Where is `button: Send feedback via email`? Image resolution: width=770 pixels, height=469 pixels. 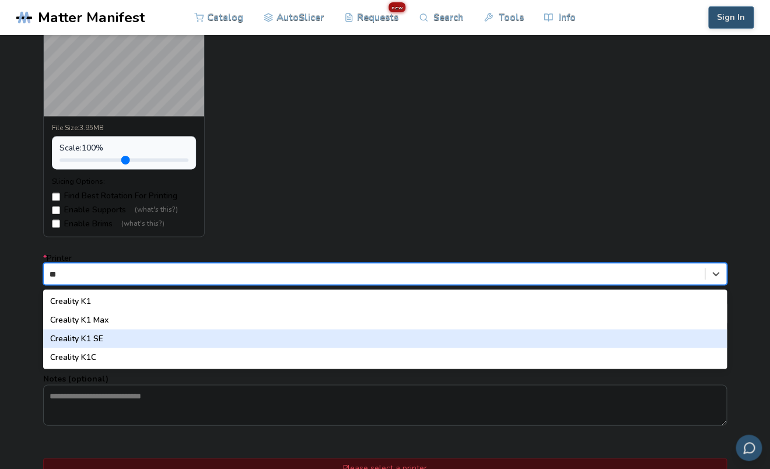 button: Send feedback via email is located at coordinates (749, 448).